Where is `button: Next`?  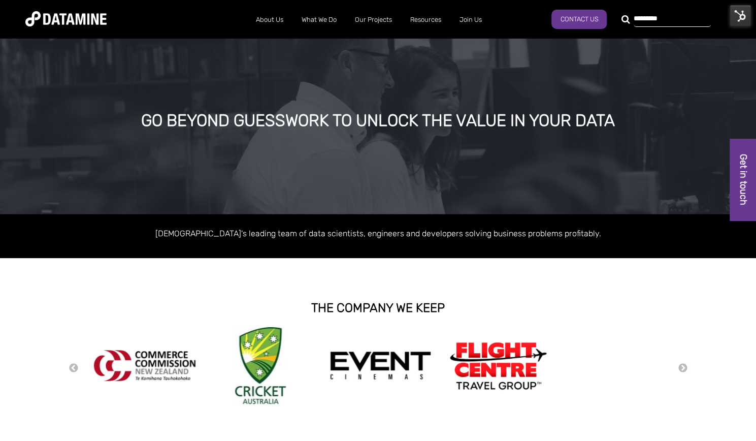
button: Next is located at coordinates (683, 368).